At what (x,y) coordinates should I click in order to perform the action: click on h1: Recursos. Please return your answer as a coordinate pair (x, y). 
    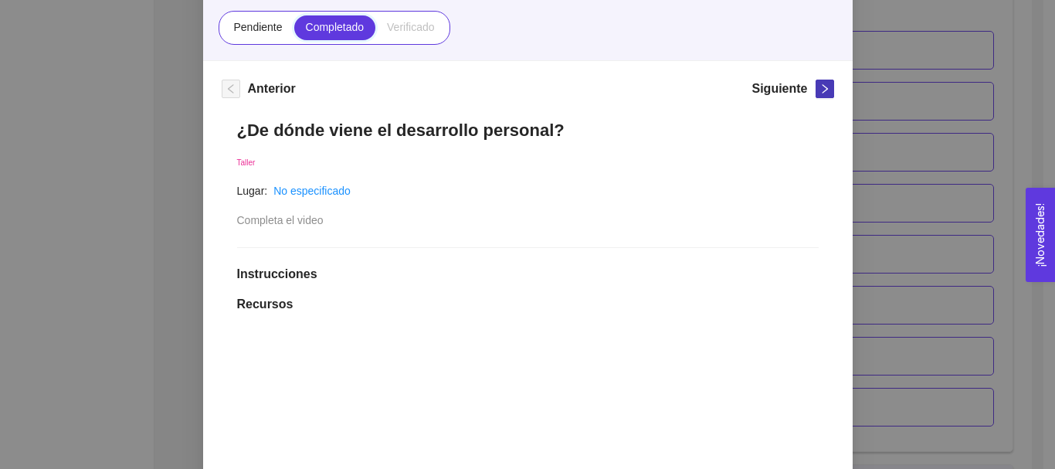
    Looking at the image, I should click on (527, 304).